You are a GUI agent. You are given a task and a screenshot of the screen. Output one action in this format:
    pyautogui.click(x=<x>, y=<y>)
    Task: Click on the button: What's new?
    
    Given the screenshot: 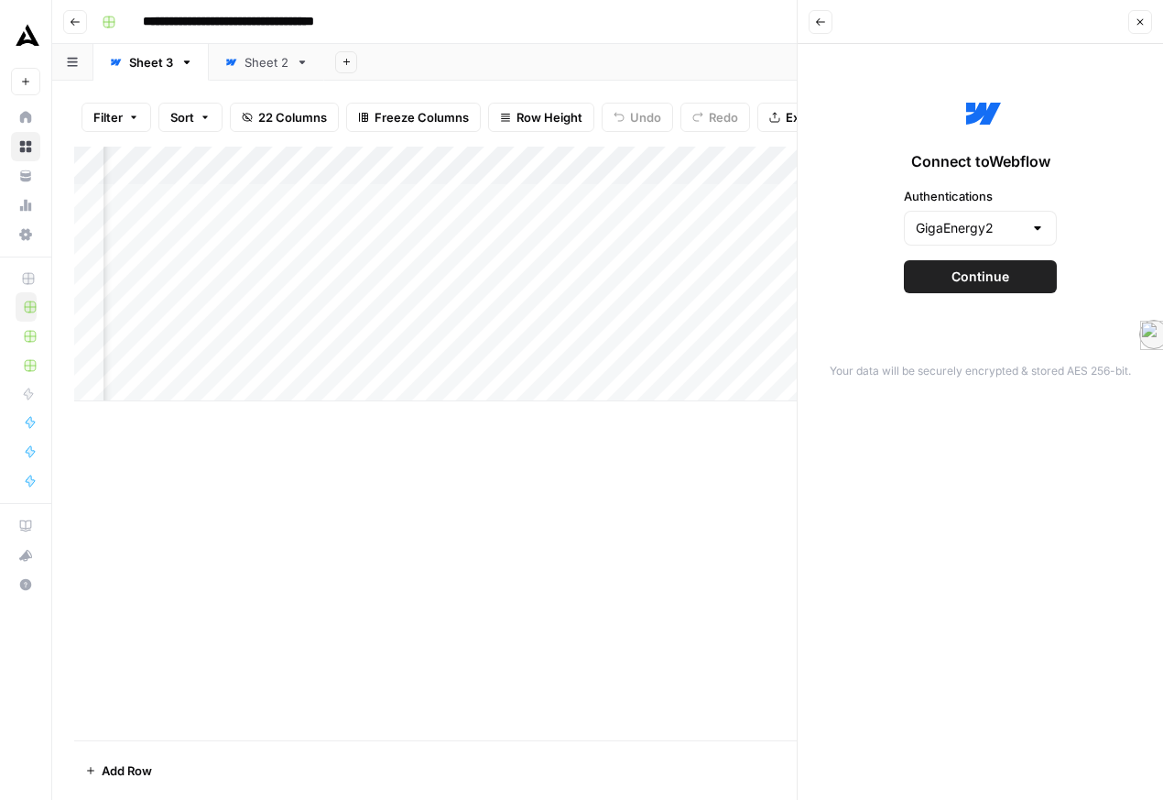 What is the action you would take?
    pyautogui.click(x=26, y=555)
    